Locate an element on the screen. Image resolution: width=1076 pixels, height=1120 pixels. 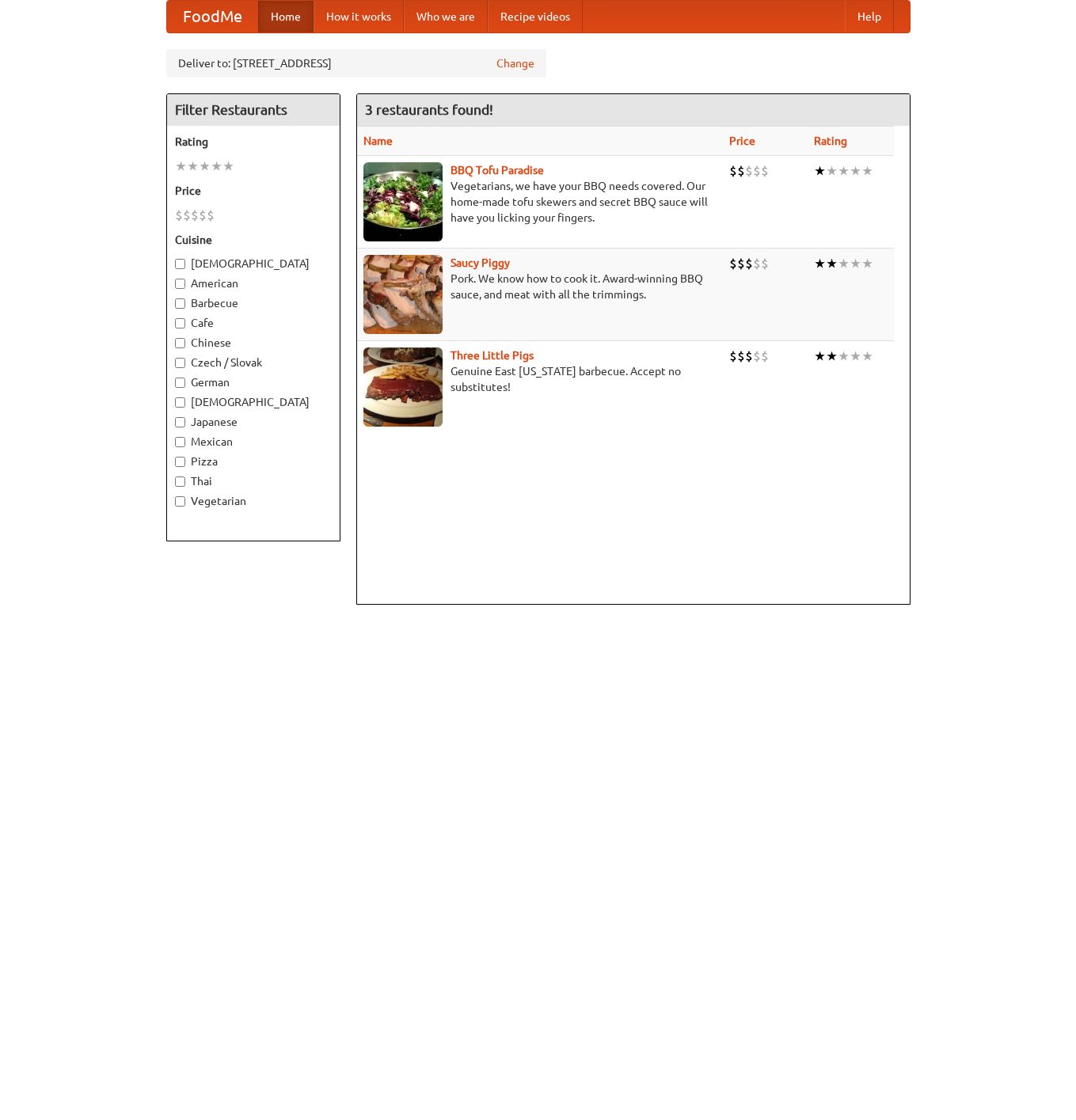
p: Pork. We know how to cook it. Award-winning BBQ sauce, and meat with all the trimmings. is located at coordinates (539, 286).